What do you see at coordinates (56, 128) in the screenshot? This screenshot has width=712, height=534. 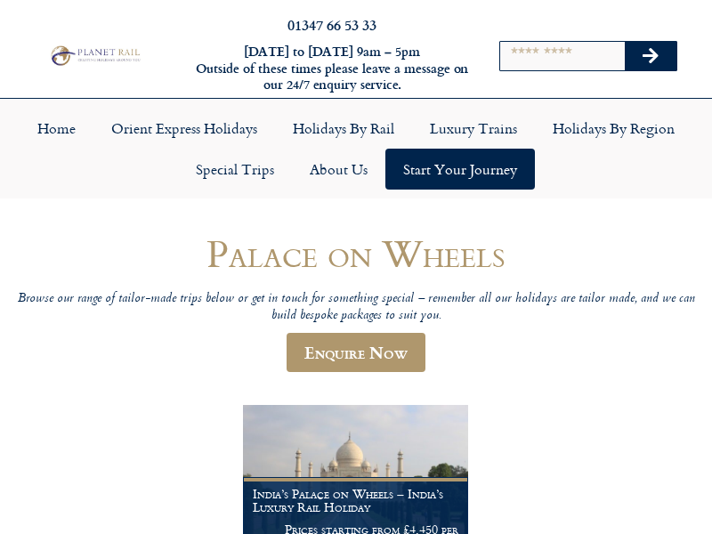 I see `a: Home` at bounding box center [56, 128].